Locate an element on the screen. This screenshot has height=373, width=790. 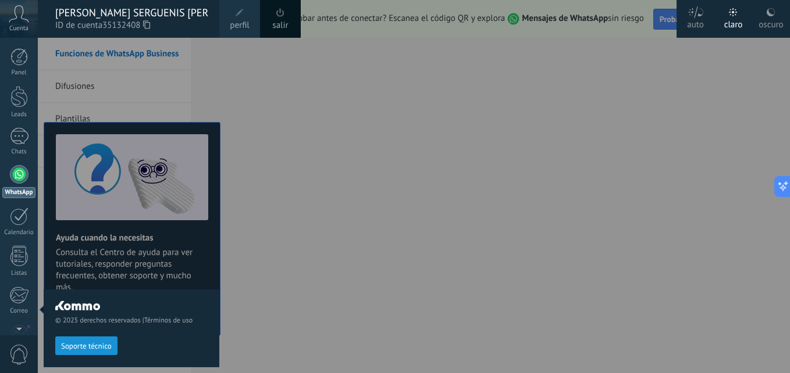
a: Términos de uso is located at coordinates (168, 320).